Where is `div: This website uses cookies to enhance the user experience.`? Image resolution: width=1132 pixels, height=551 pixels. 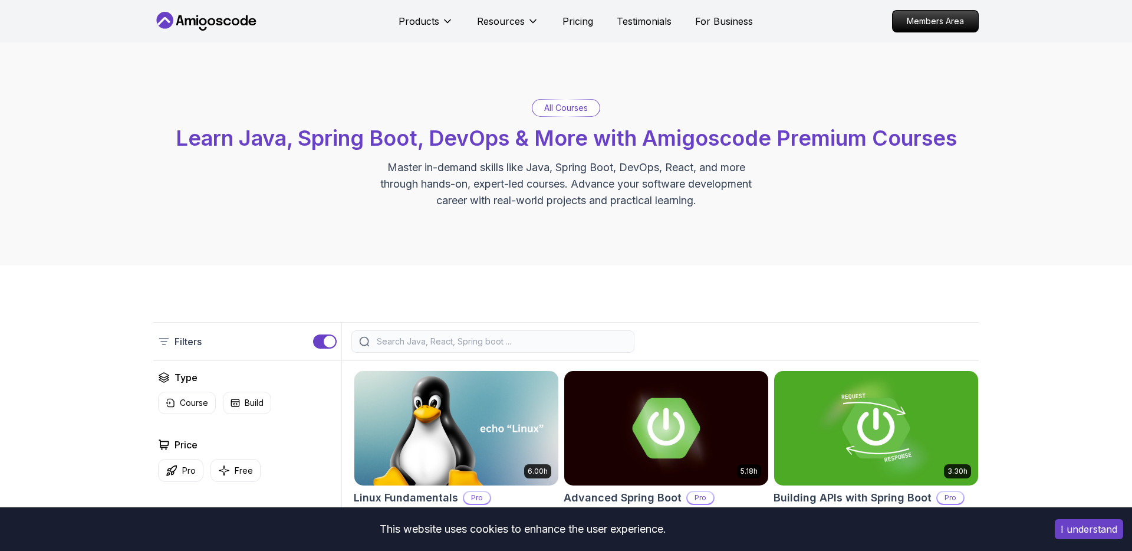
div: This website uses cookies to enhance the user experience. is located at coordinates (523, 529).